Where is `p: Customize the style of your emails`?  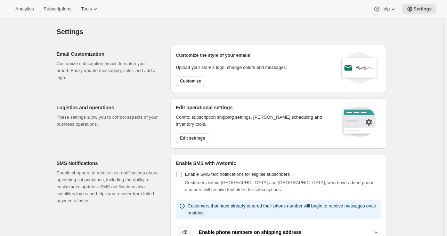
p: Customize the style of your emails is located at coordinates (213, 55).